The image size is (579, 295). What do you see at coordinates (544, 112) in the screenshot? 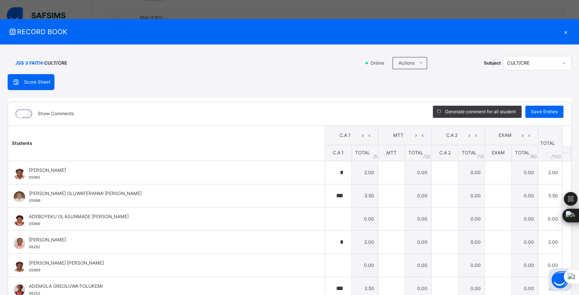
I see `span: Save Entries` at bounding box center [544, 112].